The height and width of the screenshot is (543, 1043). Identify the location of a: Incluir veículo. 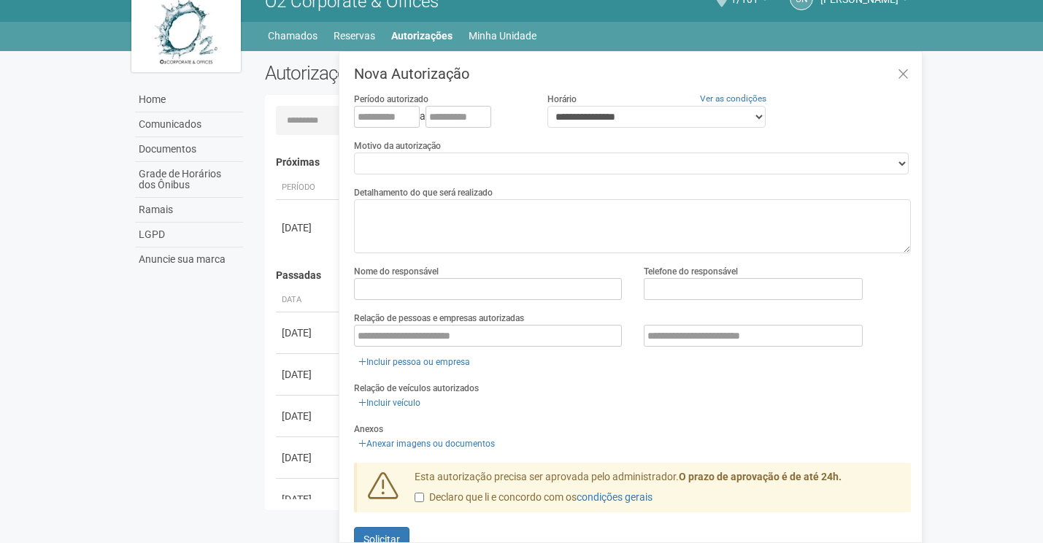
(389, 403).